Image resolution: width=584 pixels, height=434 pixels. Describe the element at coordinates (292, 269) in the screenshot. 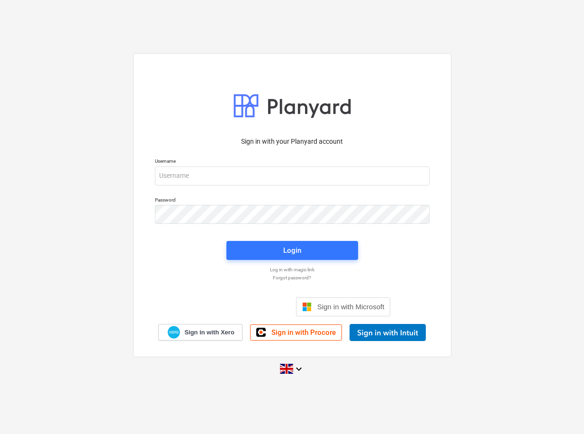

I see `p: Log in with magic link` at that location.